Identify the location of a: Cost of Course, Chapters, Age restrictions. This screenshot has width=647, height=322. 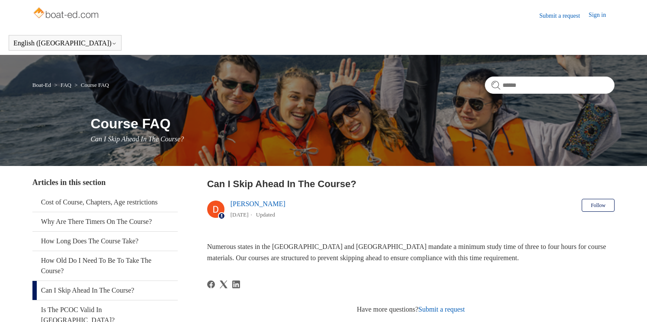
(105, 202).